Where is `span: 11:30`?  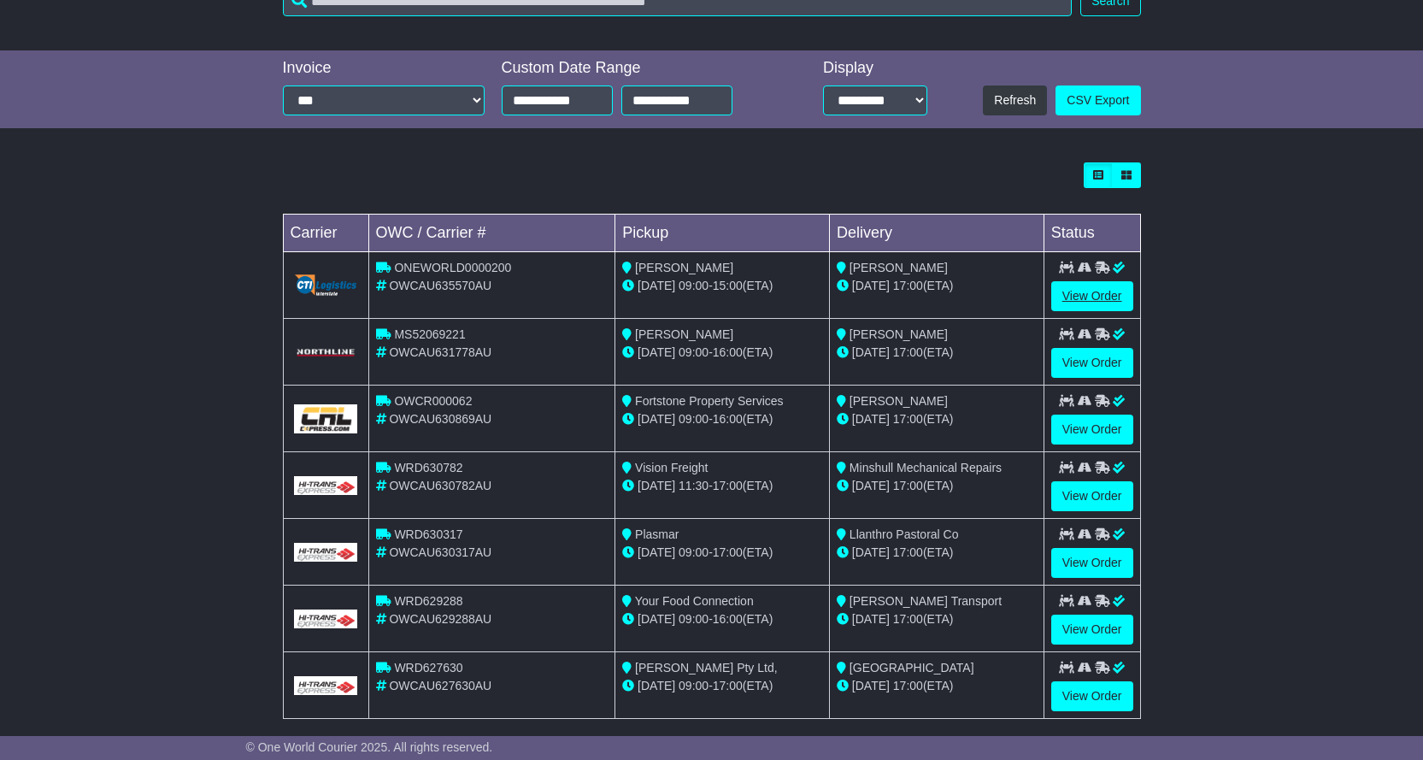
span: 11:30 is located at coordinates (693, 485).